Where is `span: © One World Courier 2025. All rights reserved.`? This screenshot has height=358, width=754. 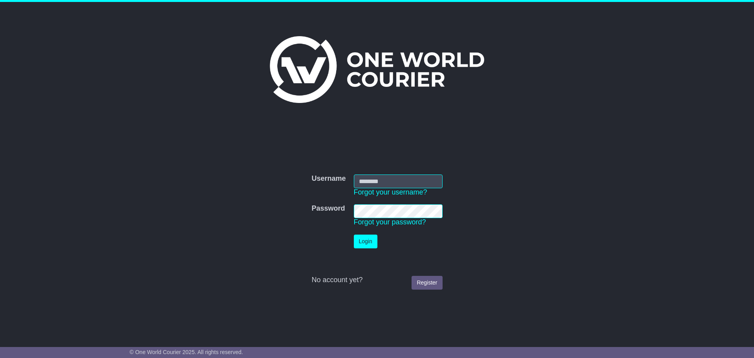 span: © One World Courier 2025. All rights reserved. is located at coordinates (186, 352).